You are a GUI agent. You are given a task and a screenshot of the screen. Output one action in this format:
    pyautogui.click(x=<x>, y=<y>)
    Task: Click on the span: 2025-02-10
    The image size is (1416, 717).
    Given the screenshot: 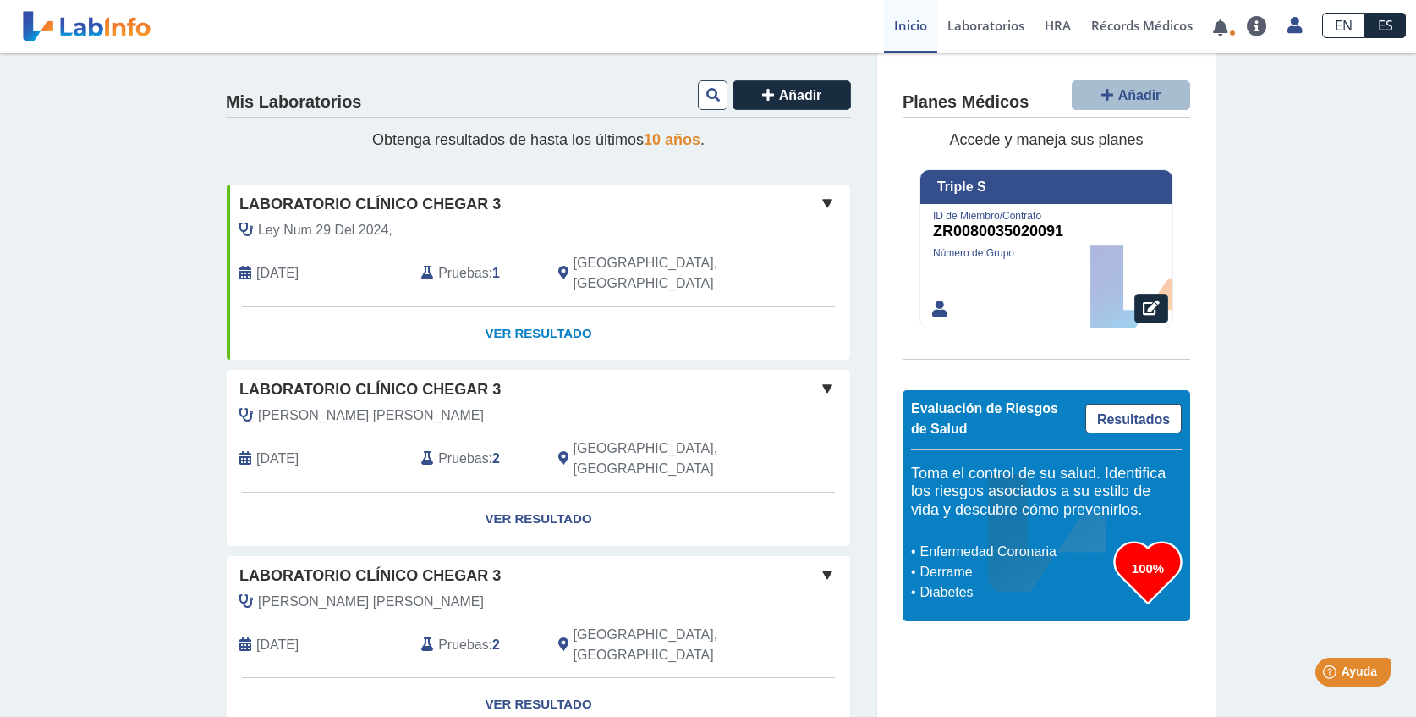 What is the action you would take?
    pyautogui.click(x=278, y=645)
    